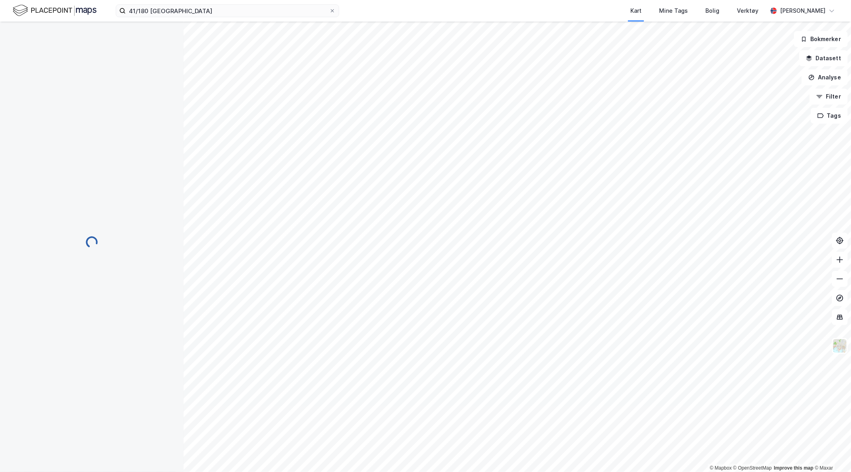 The height and width of the screenshot is (472, 851). I want to click on img: logo.f888ab2527a4732fd821a326f86c7f29.svg, so click(55, 10).